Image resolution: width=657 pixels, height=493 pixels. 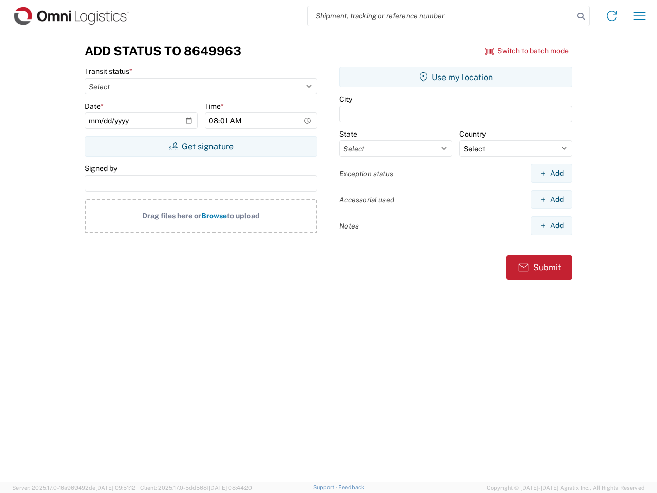 I want to click on input: Shipment, tracking or reference number, so click(x=441, y=16).